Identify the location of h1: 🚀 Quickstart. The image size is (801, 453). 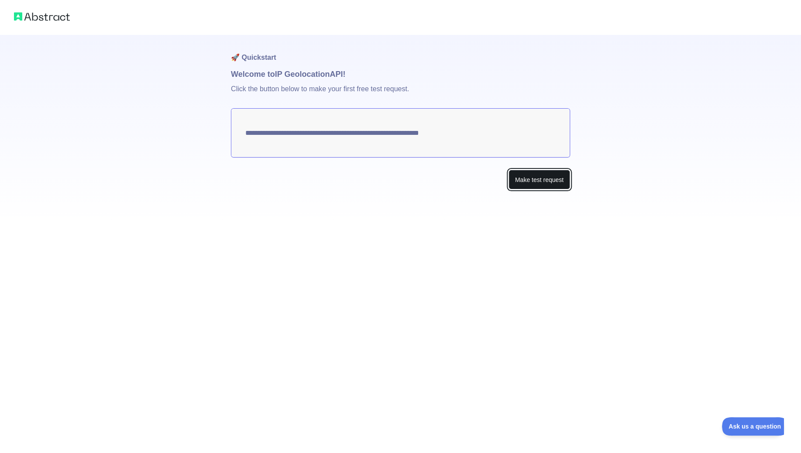
(400, 51).